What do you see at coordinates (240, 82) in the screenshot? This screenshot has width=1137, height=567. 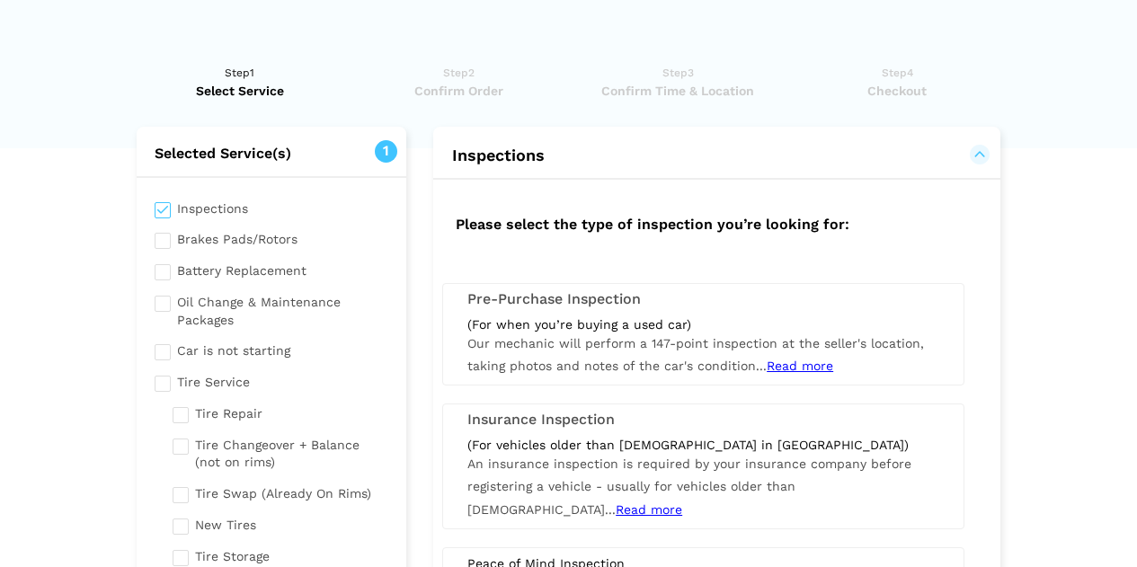 I see `a: Step1` at bounding box center [240, 82].